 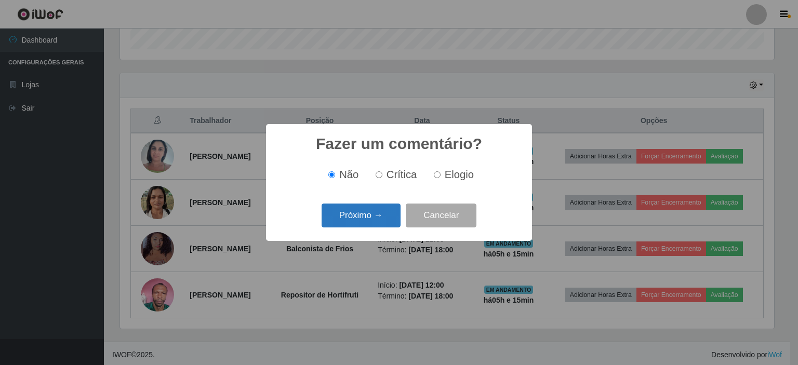 I want to click on button: Próximo →, so click(x=361, y=216).